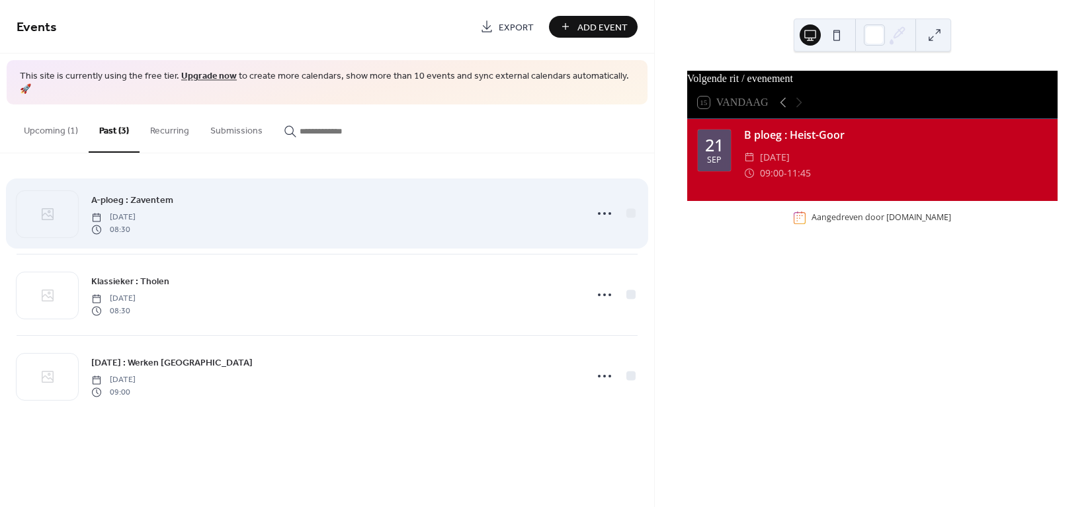  Describe the element at coordinates (516, 27) in the screenshot. I see `span: Export` at that location.